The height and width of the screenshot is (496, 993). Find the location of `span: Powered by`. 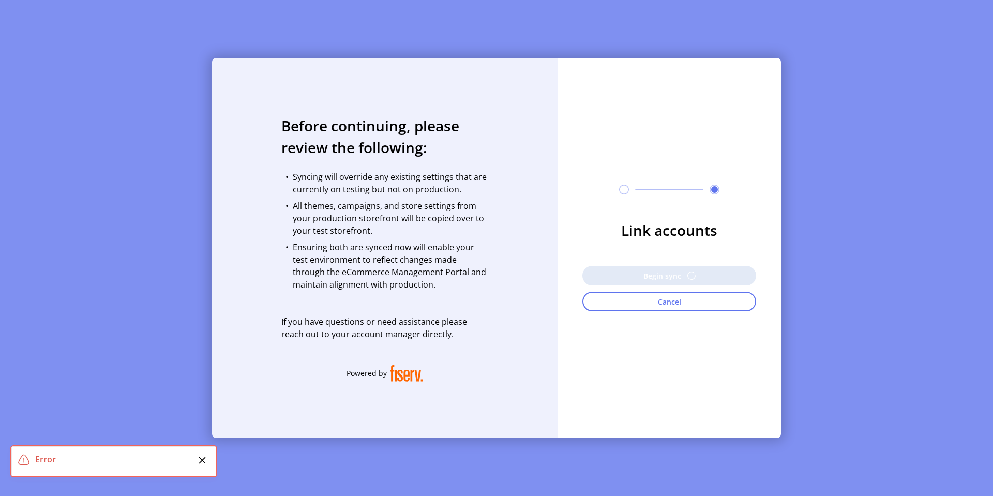

span: Powered by is located at coordinates (367, 373).